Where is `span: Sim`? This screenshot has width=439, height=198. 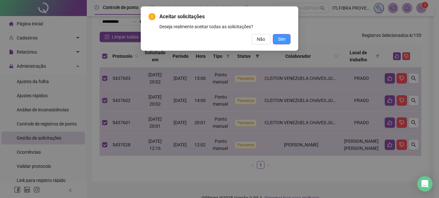 span: Sim is located at coordinates (281, 39).